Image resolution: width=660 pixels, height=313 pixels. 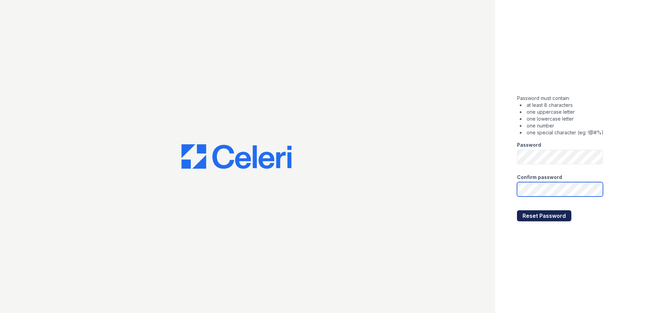 What do you see at coordinates (237, 157) in the screenshot?
I see `img: CE_Logo_Blue-a8612792a0a2168367f1c8372b55b34899dd931a85d93a1a3d3e32e68fde9ad4.png` at bounding box center [237, 157].